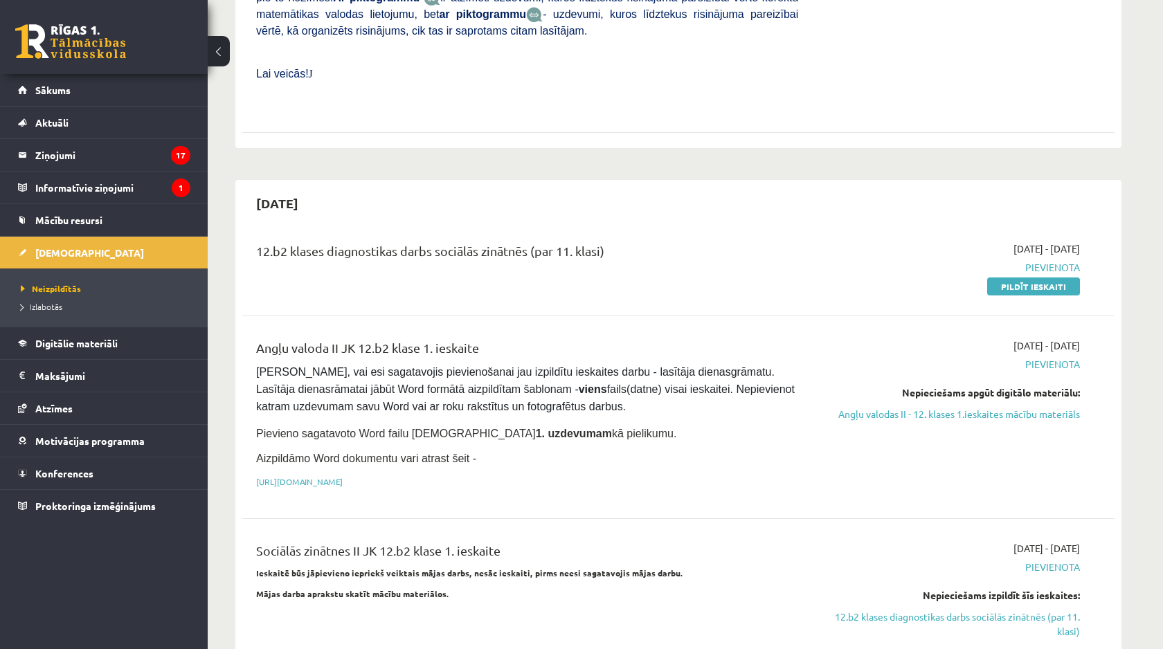  Describe the element at coordinates (96, 506) in the screenshot. I see `span: Proktoringa izmēģinājums` at that location.